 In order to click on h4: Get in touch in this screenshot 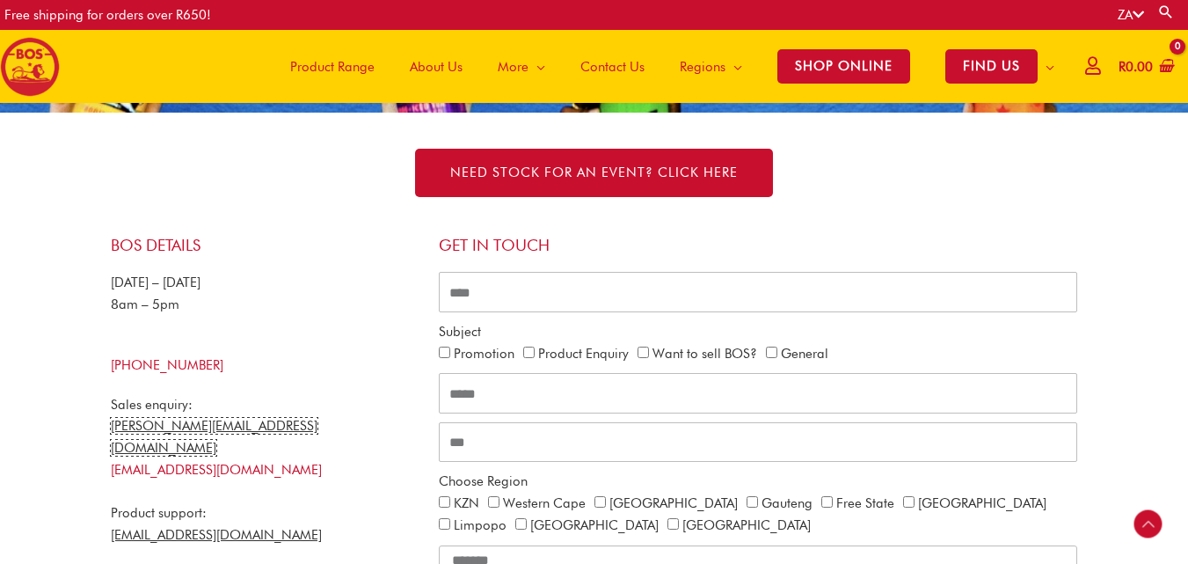, I will do `click(758, 245)`.